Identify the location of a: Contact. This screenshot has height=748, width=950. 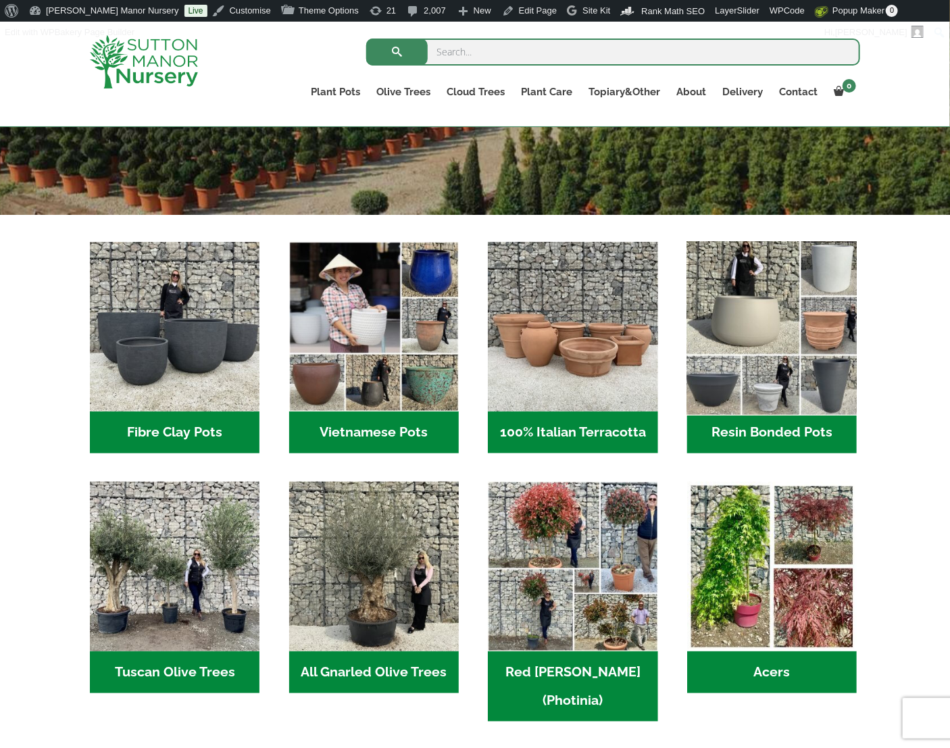
(798, 92).